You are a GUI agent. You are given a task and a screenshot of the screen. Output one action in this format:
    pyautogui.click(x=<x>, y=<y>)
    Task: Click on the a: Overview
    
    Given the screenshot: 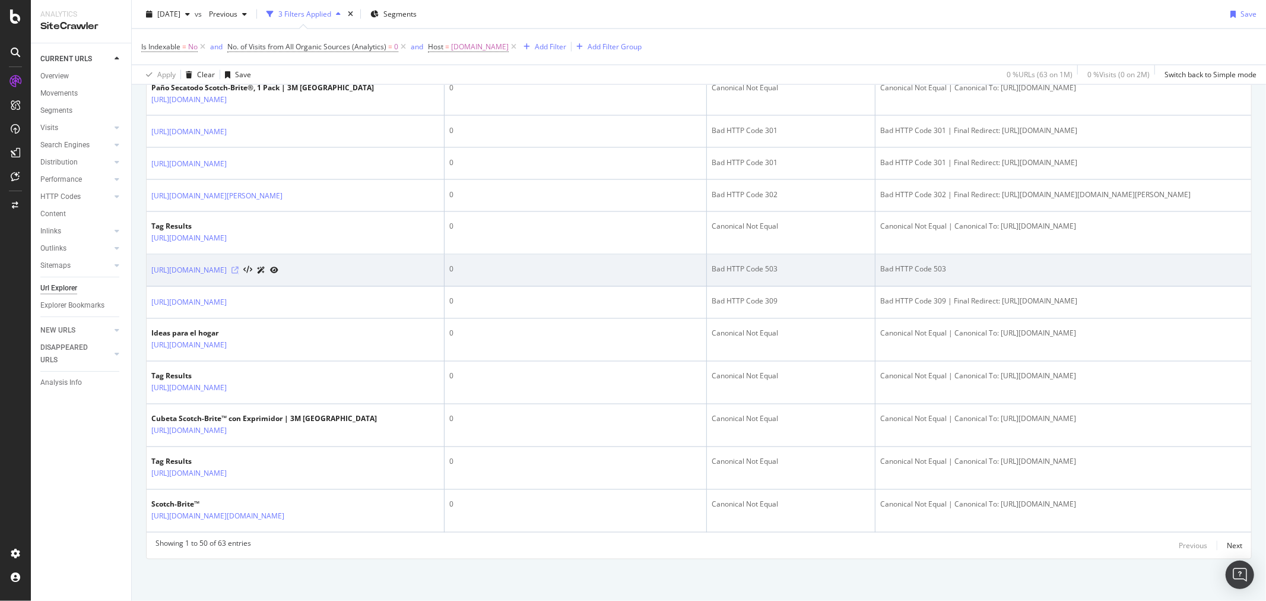 What is the action you would take?
    pyautogui.click(x=81, y=76)
    